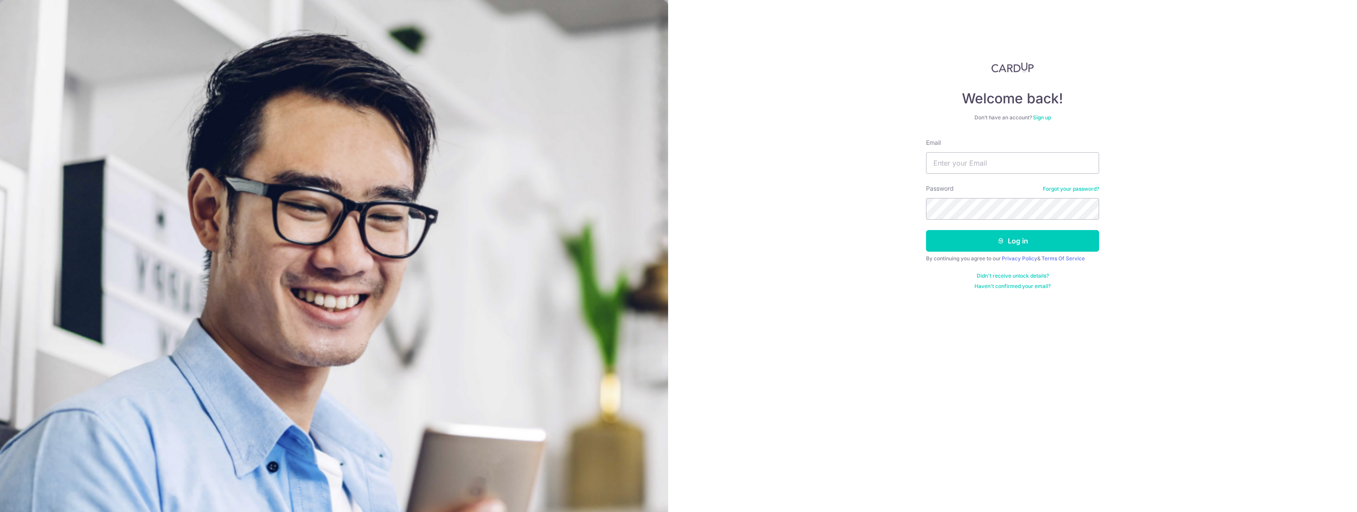 Image resolution: width=1357 pixels, height=512 pixels. I want to click on a: Terms Of Service, so click(1063, 258).